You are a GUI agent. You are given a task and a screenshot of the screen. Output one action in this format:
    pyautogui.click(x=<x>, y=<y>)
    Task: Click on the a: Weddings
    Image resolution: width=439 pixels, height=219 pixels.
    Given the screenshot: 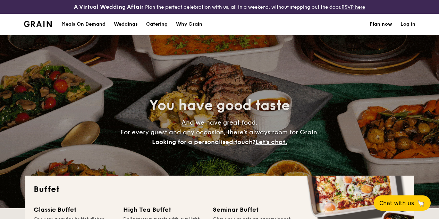 What is the action you would take?
    pyautogui.click(x=126, y=24)
    